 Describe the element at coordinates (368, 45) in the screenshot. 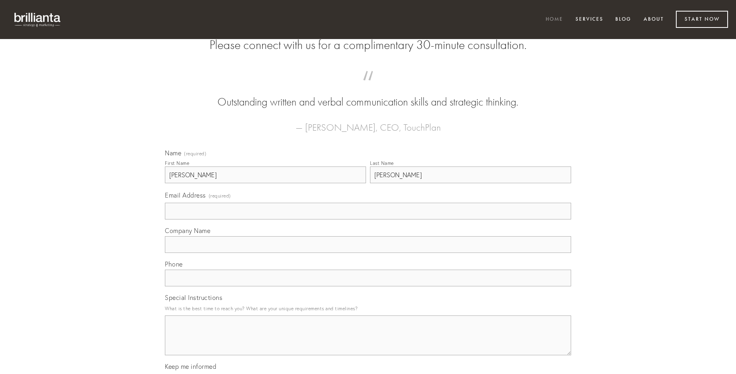

I see `h2: Please connect with us for a complimentary 30-minute consultation.` at that location.